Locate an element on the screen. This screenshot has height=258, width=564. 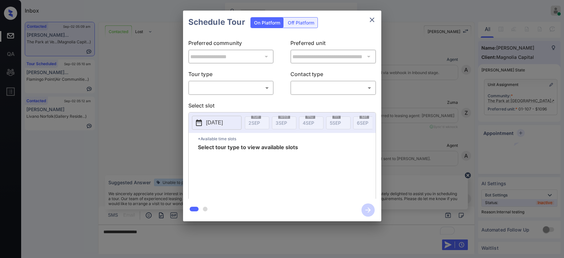
p: Contact type is located at coordinates (333, 75).